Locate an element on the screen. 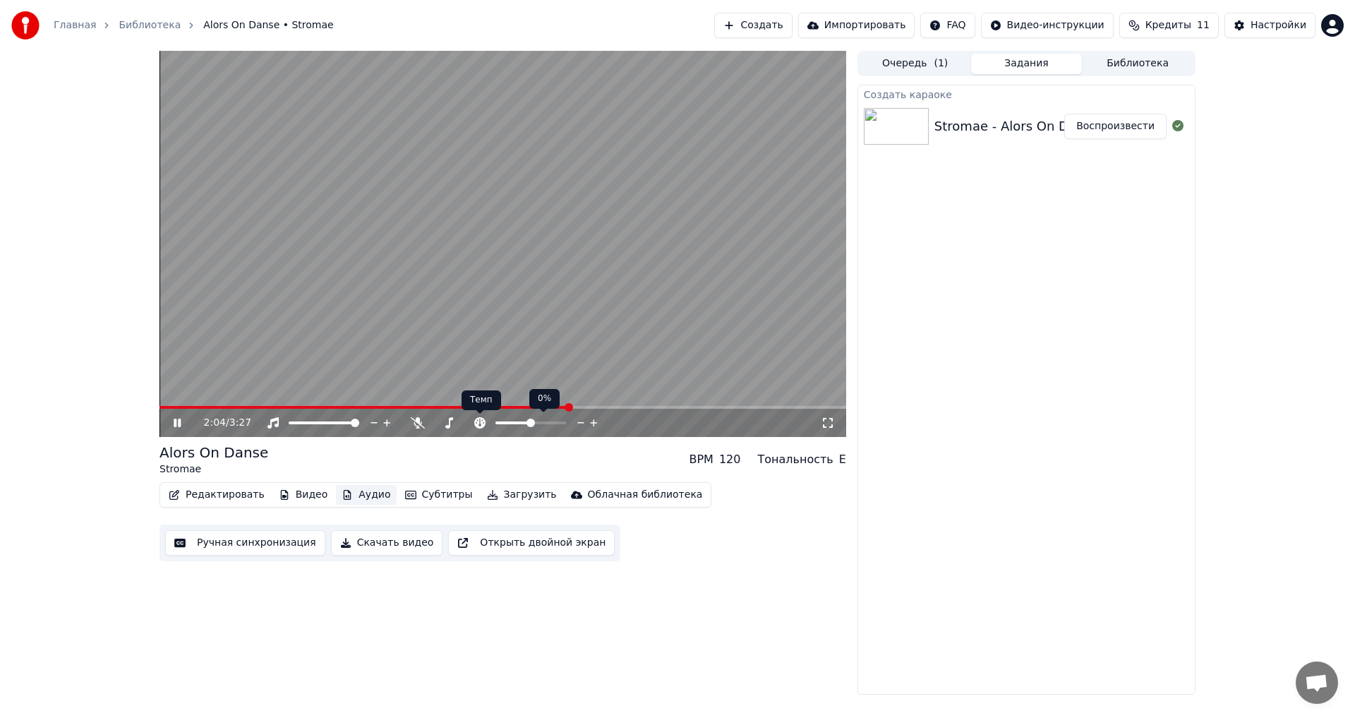 The image size is (1355, 718). span: 3:27 is located at coordinates (240, 423).